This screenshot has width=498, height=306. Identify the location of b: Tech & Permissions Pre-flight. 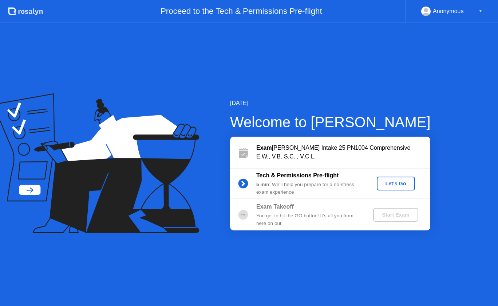
(297, 175).